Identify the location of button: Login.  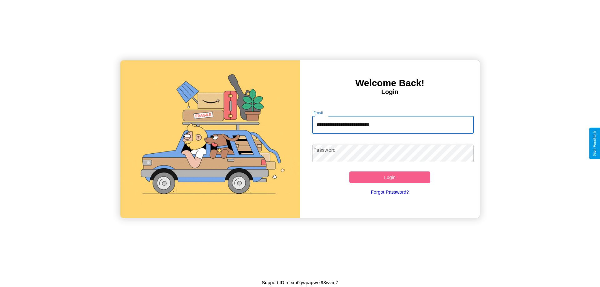
(389, 177).